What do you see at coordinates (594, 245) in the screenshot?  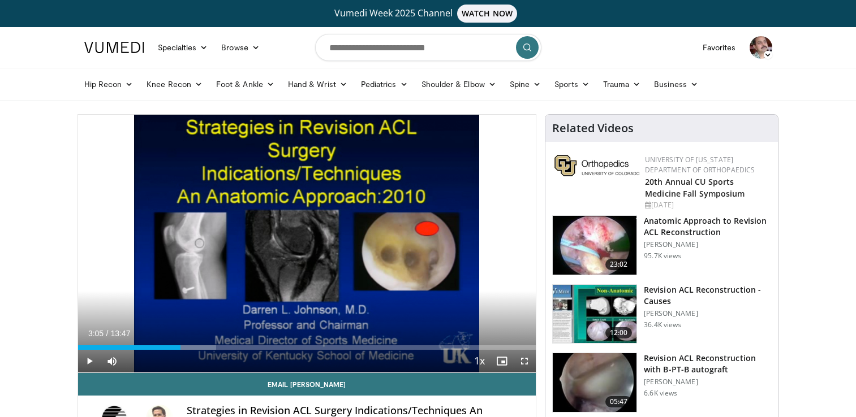 I see `img: fu_1.png.150x105_q85_crop-smart_upscale.jpg` at bounding box center [594, 245].